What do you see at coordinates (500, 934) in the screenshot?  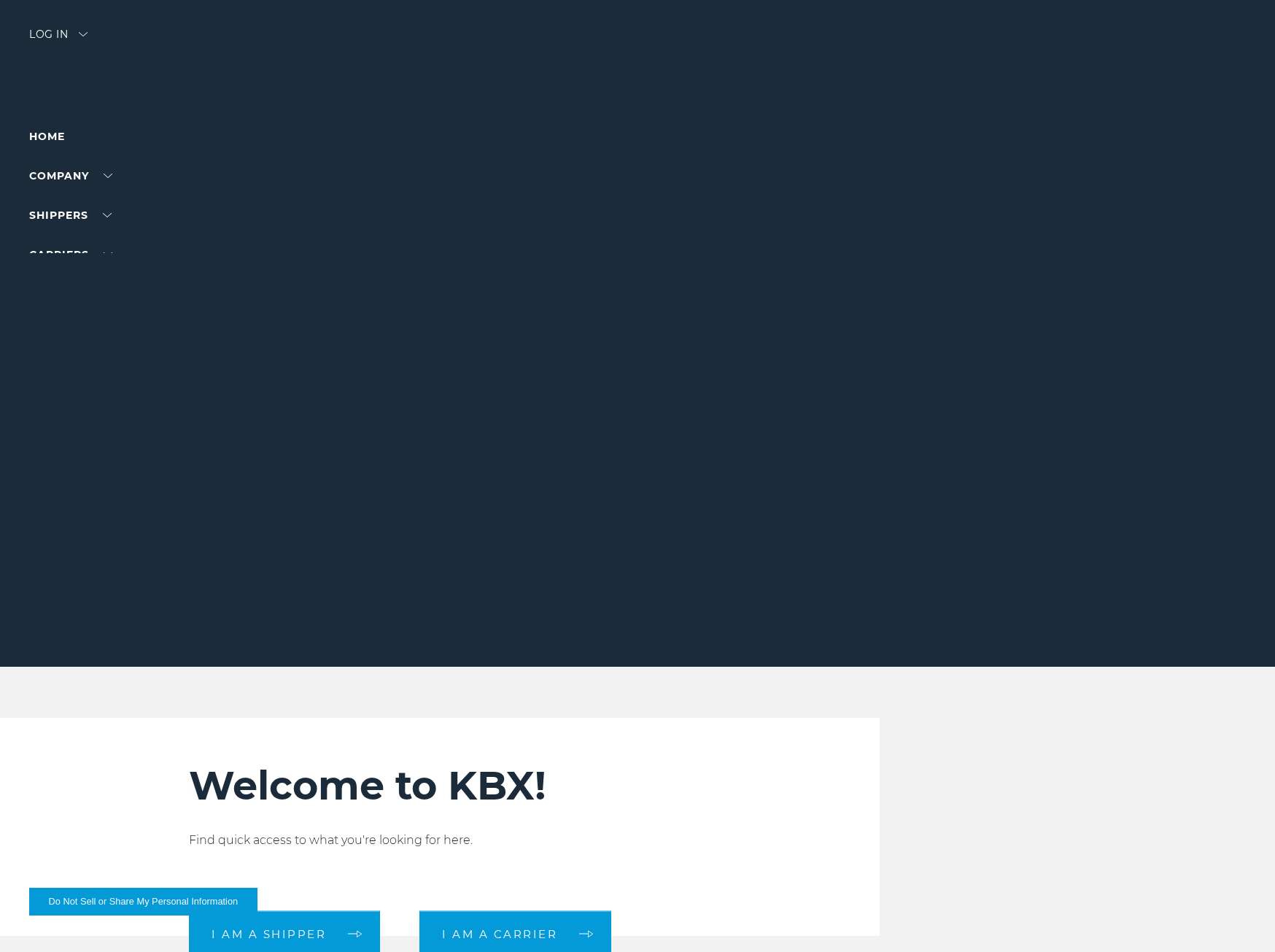 I see `span: I am a carrier` at bounding box center [500, 934].